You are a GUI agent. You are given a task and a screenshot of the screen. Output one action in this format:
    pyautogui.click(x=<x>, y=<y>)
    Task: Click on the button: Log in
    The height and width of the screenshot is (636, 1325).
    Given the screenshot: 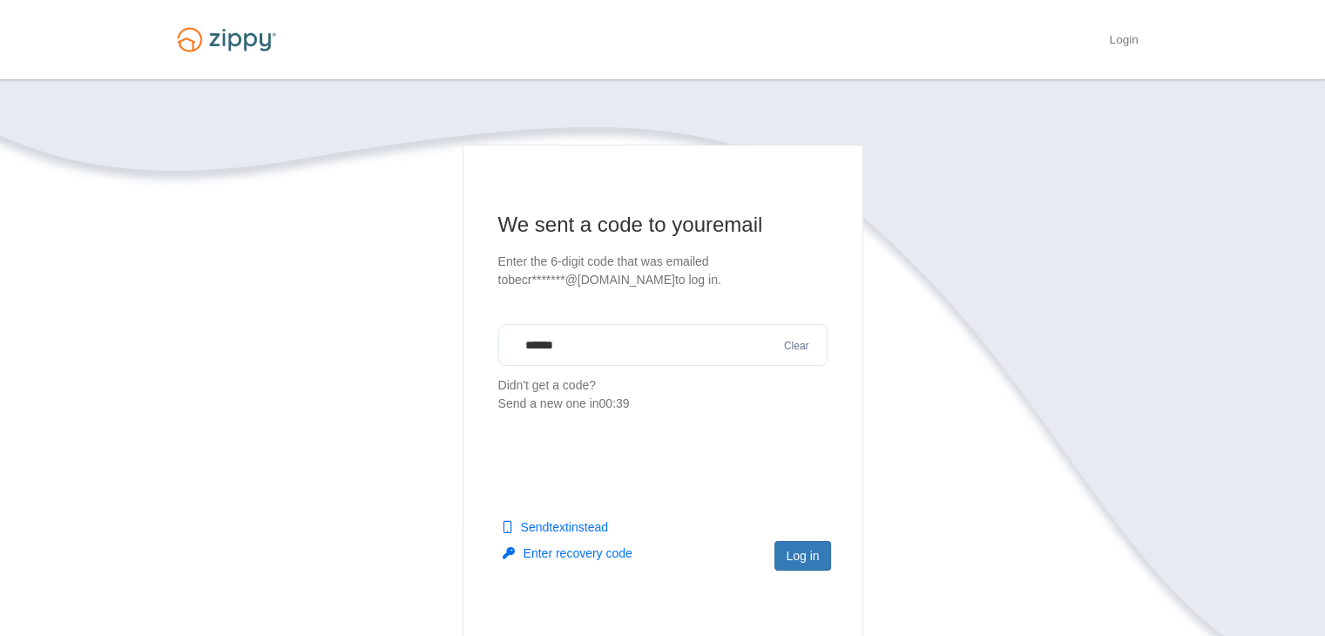 What is the action you would take?
    pyautogui.click(x=802, y=556)
    